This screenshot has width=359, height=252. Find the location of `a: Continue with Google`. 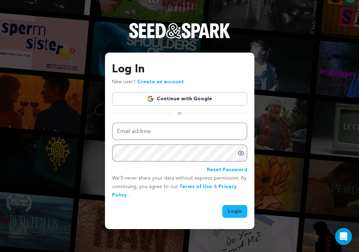

a: Continue with Google is located at coordinates (180, 99).